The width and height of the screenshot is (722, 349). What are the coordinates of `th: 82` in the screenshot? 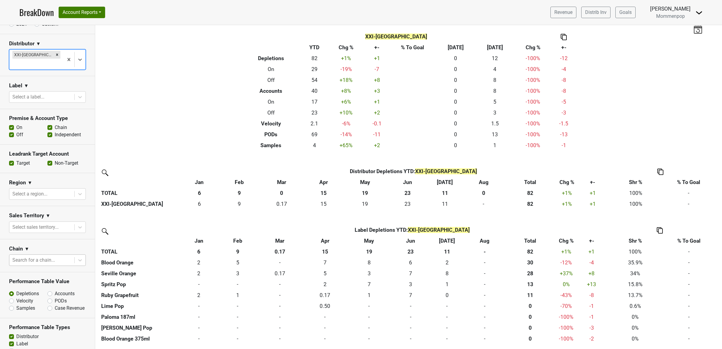 It's located at (530, 193).